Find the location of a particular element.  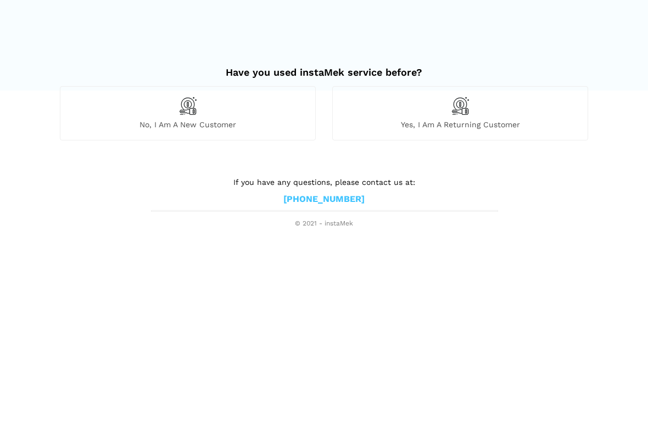

span: © 2021 - instaMek is located at coordinates (324, 224).